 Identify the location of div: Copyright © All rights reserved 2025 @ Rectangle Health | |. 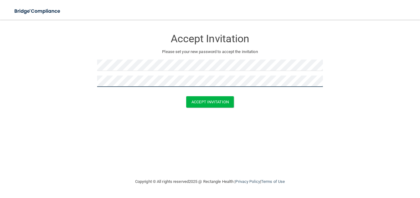
(210, 182).